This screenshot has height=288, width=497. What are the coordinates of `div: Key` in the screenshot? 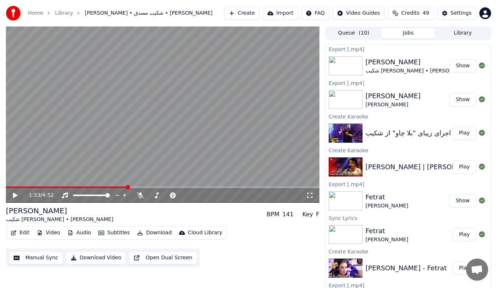 It's located at (307, 215).